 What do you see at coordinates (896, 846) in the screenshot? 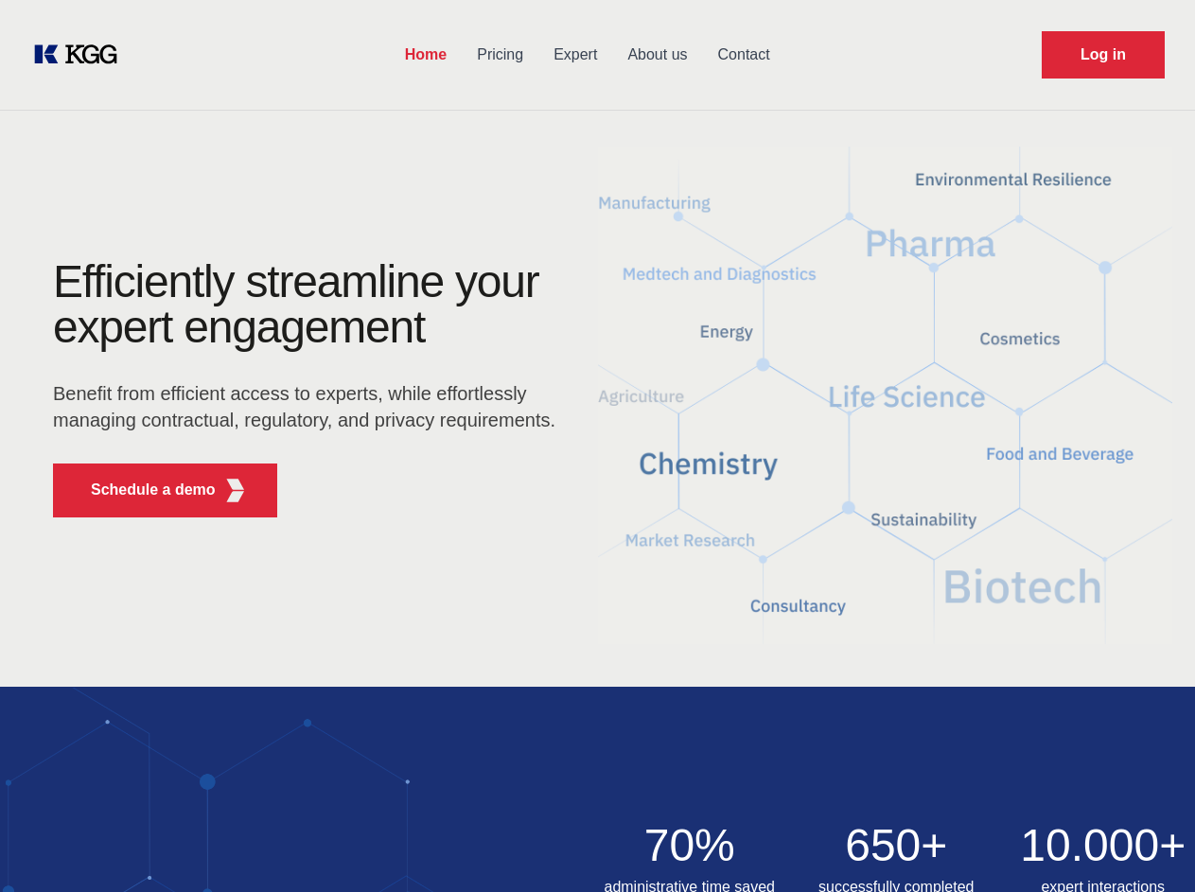
I see `h2: 650+` at bounding box center [896, 846].